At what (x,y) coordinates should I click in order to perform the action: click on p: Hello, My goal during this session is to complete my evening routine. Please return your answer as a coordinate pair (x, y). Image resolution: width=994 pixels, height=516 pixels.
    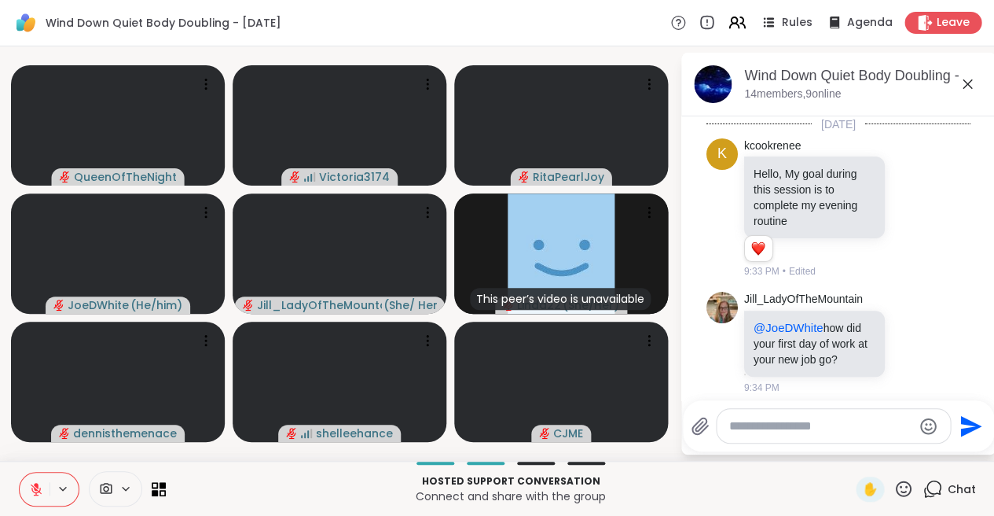
    Looking at the image, I should click on (814, 197).